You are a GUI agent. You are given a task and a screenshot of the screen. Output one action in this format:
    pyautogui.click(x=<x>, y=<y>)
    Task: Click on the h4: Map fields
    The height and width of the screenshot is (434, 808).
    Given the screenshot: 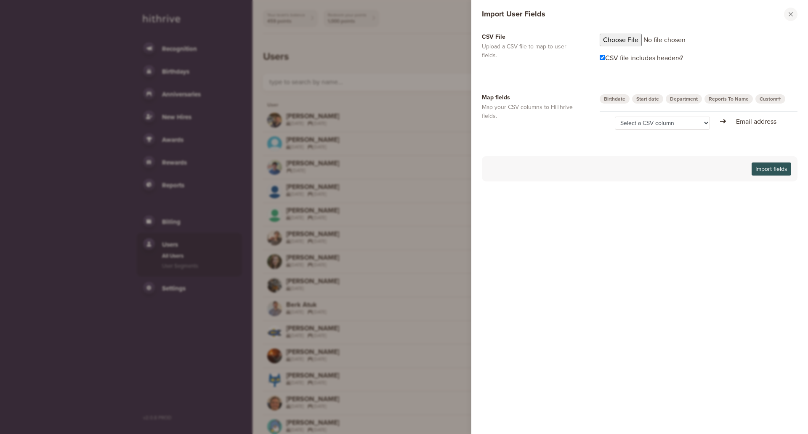 What is the action you would take?
    pyautogui.click(x=528, y=98)
    